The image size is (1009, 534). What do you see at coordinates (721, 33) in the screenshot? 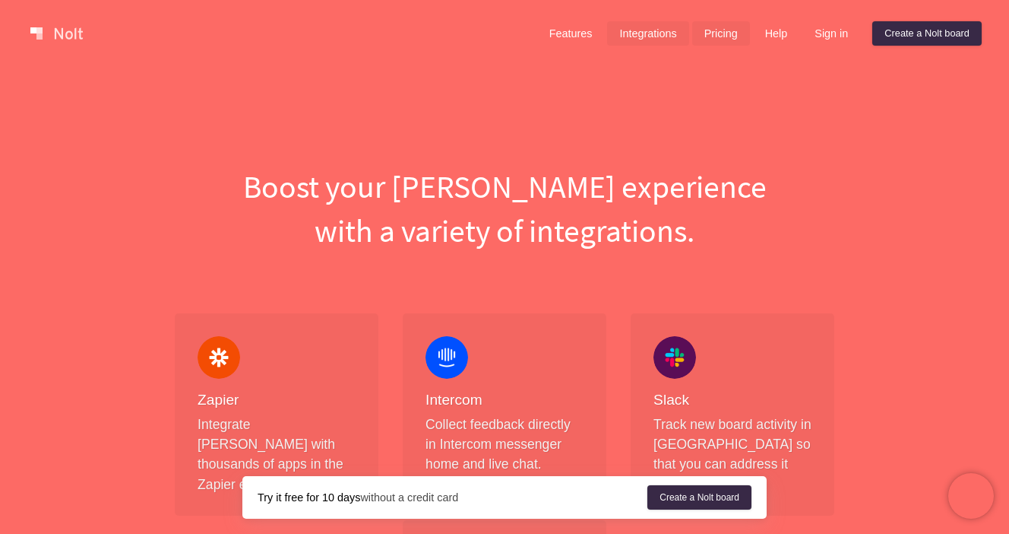
I see `a: Pricing` at bounding box center [721, 33].